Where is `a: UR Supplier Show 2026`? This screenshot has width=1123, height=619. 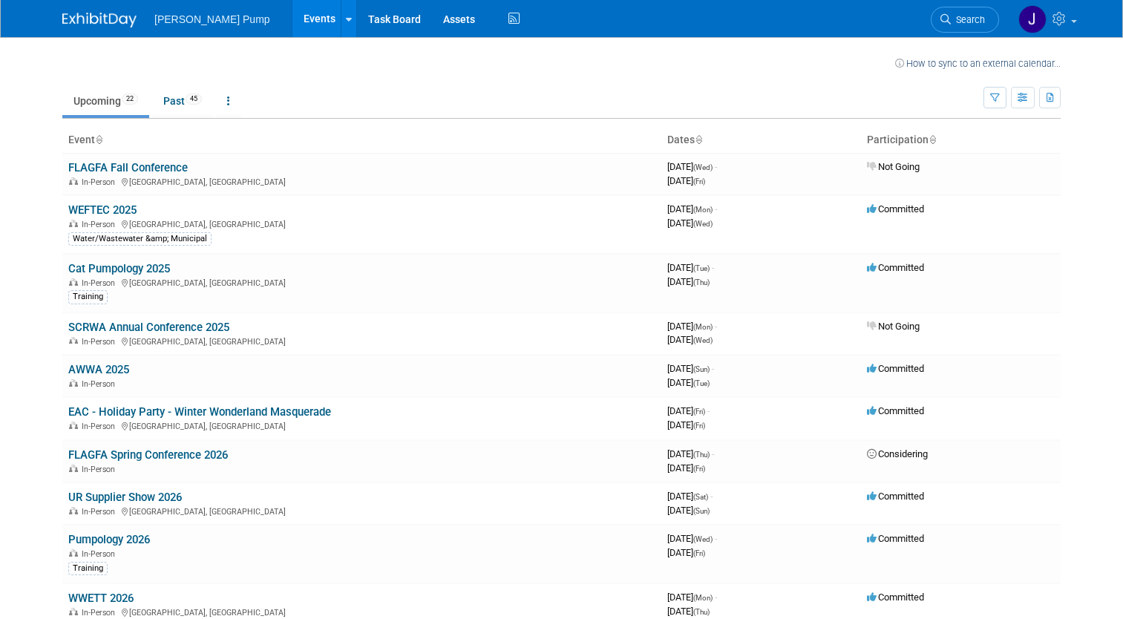
a: UR Supplier Show 2026 is located at coordinates (125, 497).